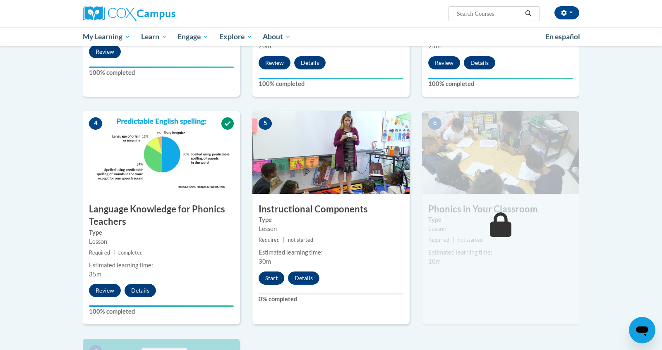 This screenshot has height=350, width=662. What do you see at coordinates (193, 37) in the screenshot?
I see `a: Engage` at bounding box center [193, 37].